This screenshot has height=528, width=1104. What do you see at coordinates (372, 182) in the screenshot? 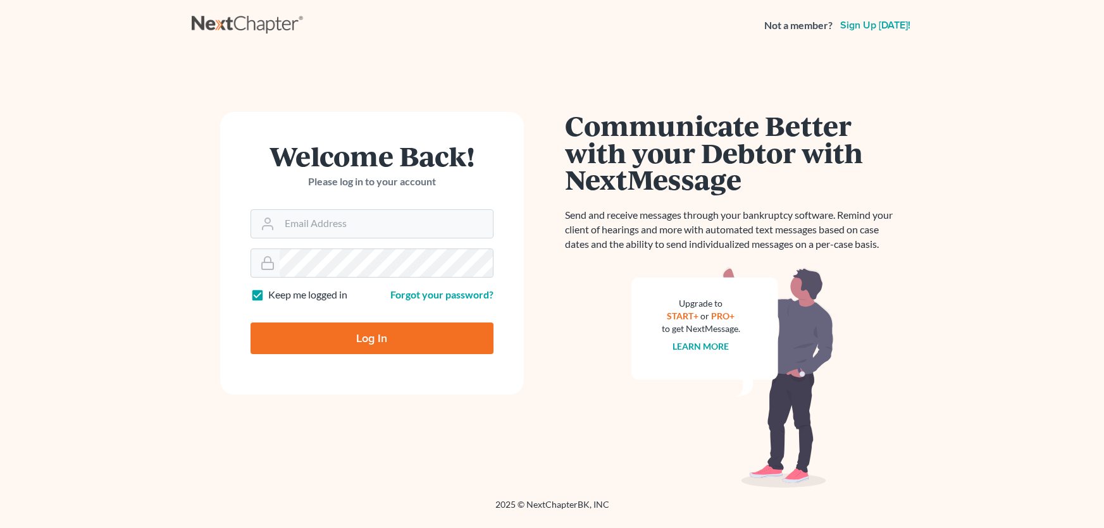
I see `p: Please log in to your account` at bounding box center [372, 182].